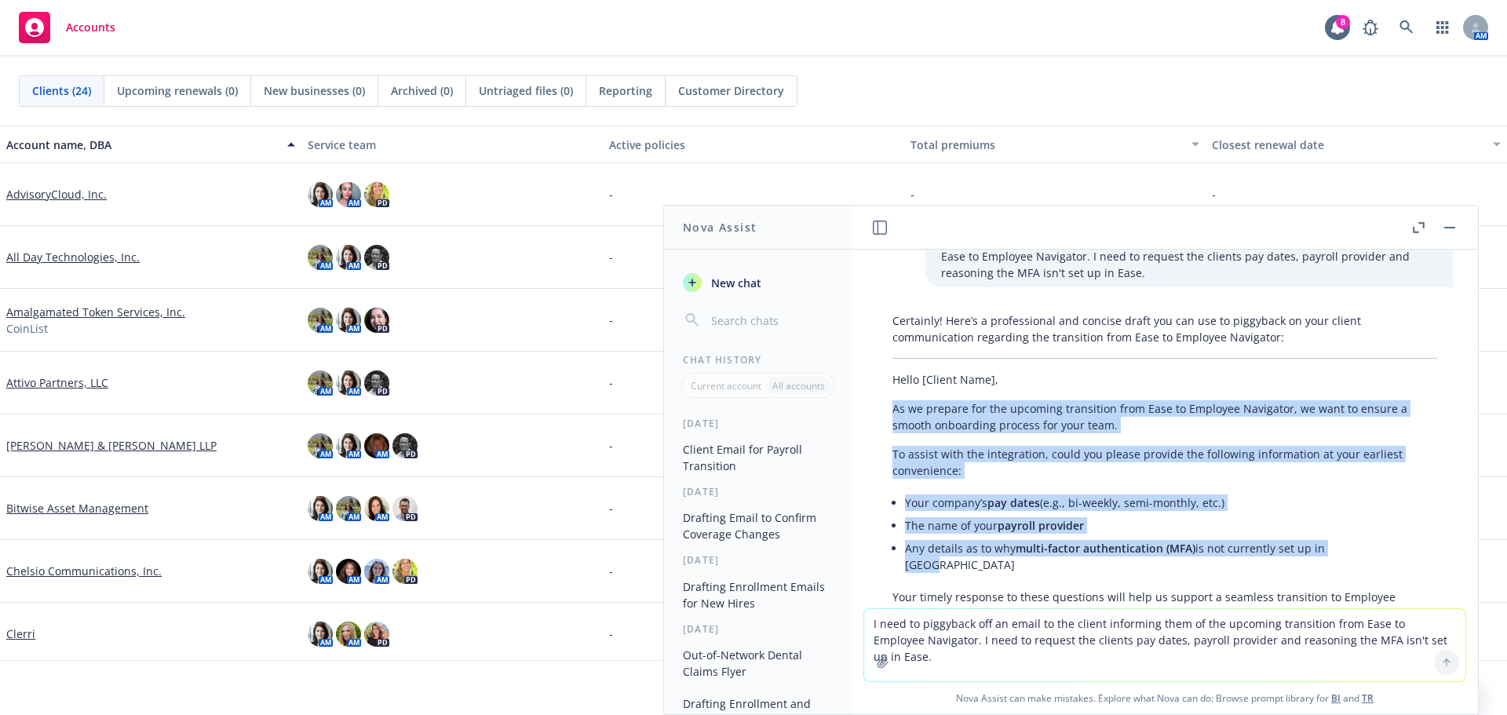  What do you see at coordinates (1443, 27) in the screenshot?
I see `a: Switch app` at bounding box center [1443, 27].